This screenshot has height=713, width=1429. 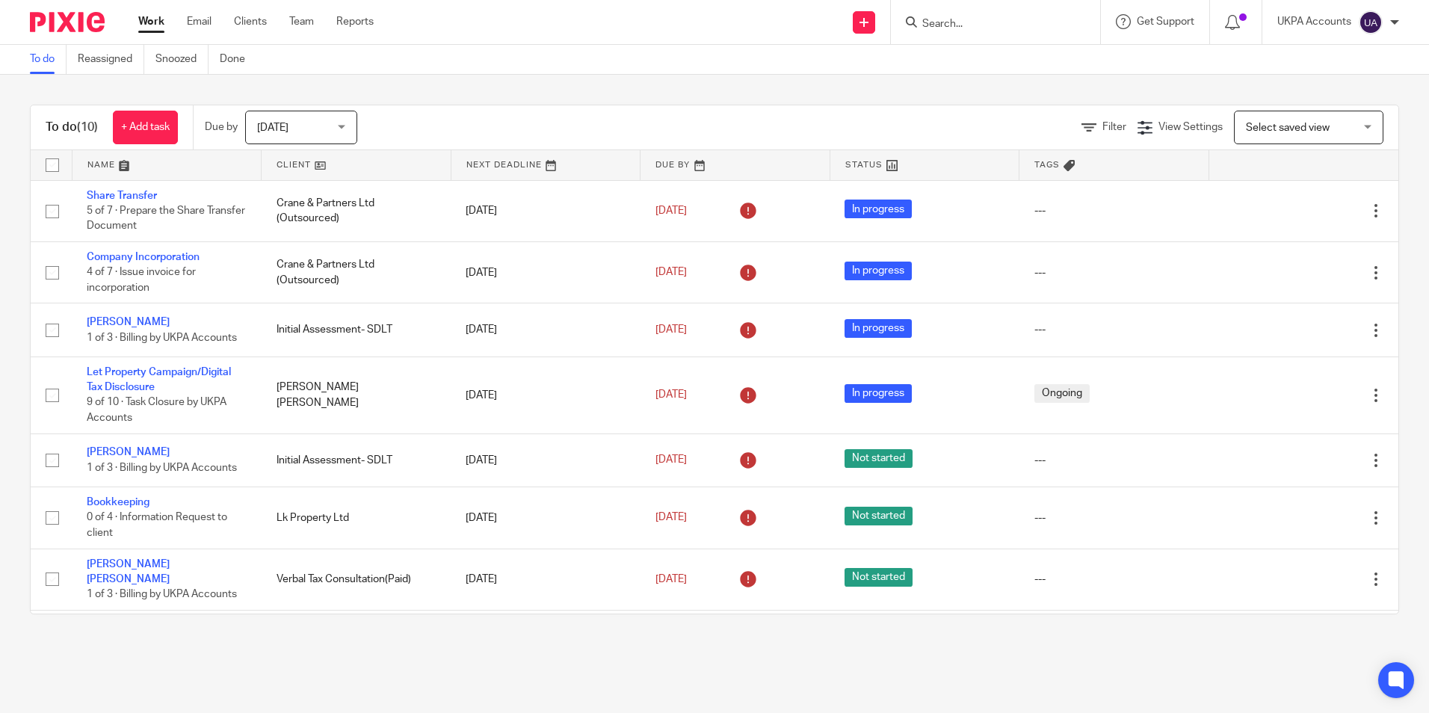 I want to click on img: Pixie, so click(x=67, y=22).